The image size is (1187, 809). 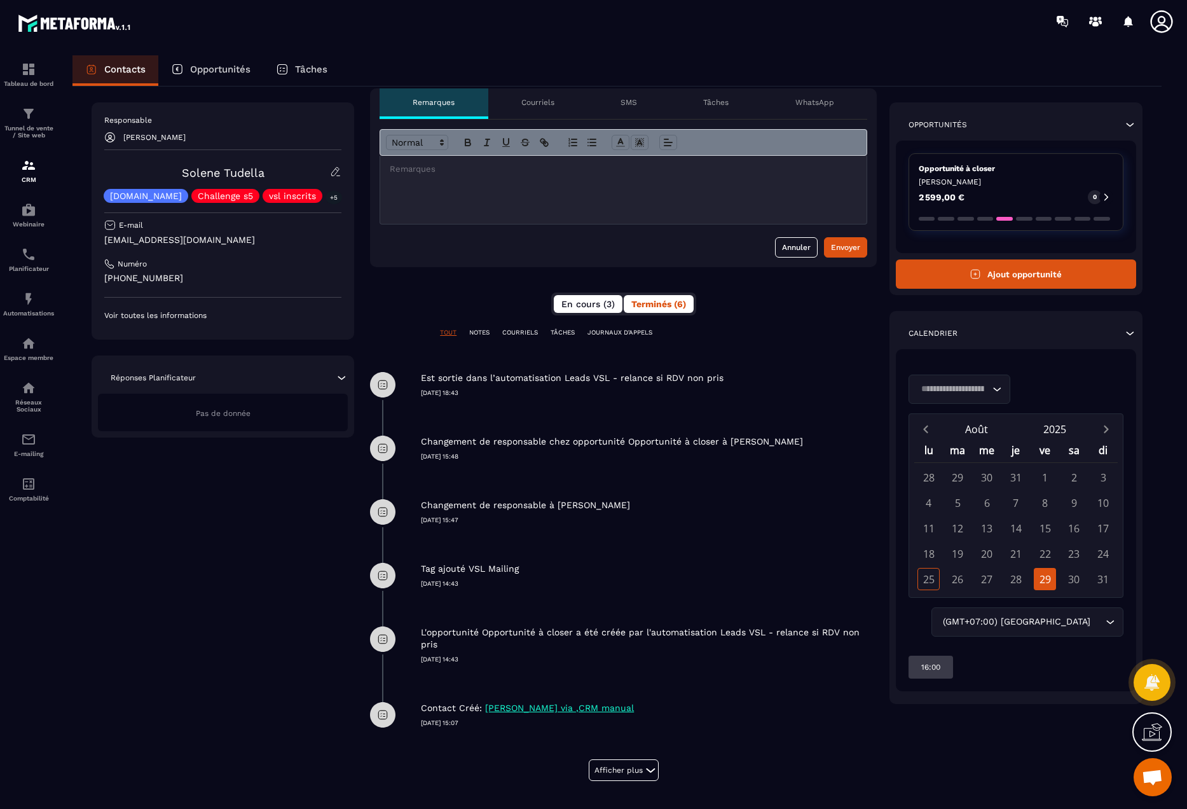 I want to click on div: me, so click(x=987, y=451).